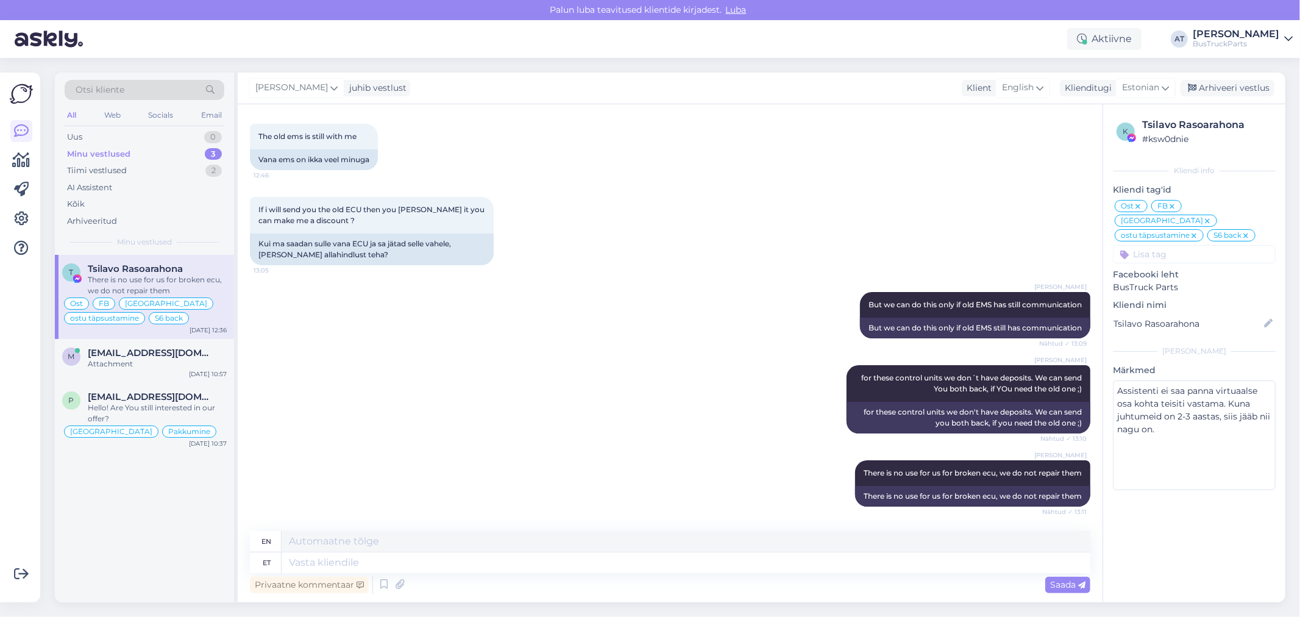 The width and height of the screenshot is (1300, 617). Describe the element at coordinates (213, 137) in the screenshot. I see `div: 0` at that location.